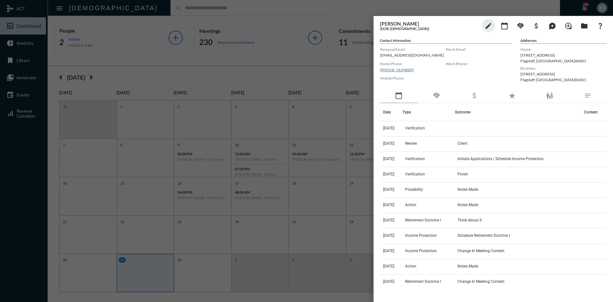  Describe the element at coordinates (429, 112) in the screenshot. I see `th: Type` at that location.